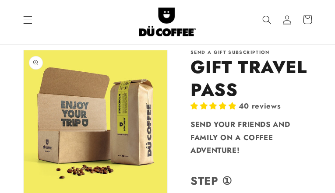 Image resolution: width=335 pixels, height=193 pixels. I want to click on p: SEND A GIFT SUBSCRIPTION, so click(252, 53).